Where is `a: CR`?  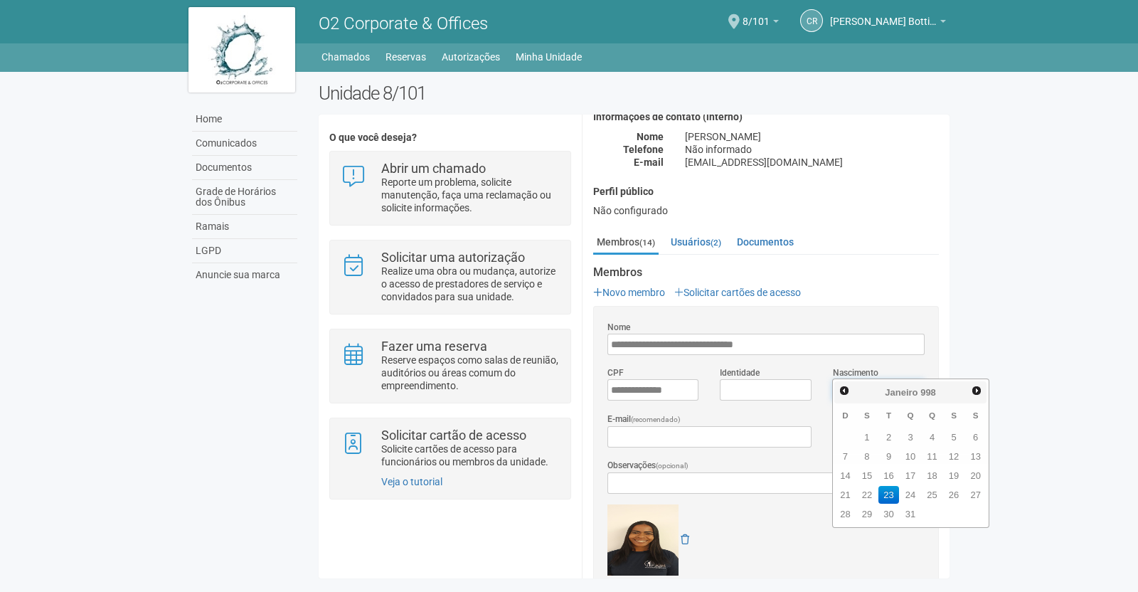 a: CR is located at coordinates (811, 21).